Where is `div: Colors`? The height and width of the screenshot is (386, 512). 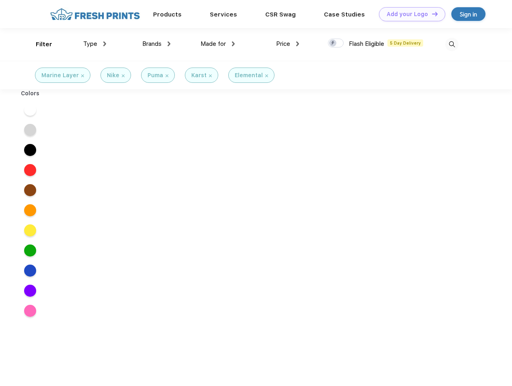 div: Colors is located at coordinates (30, 93).